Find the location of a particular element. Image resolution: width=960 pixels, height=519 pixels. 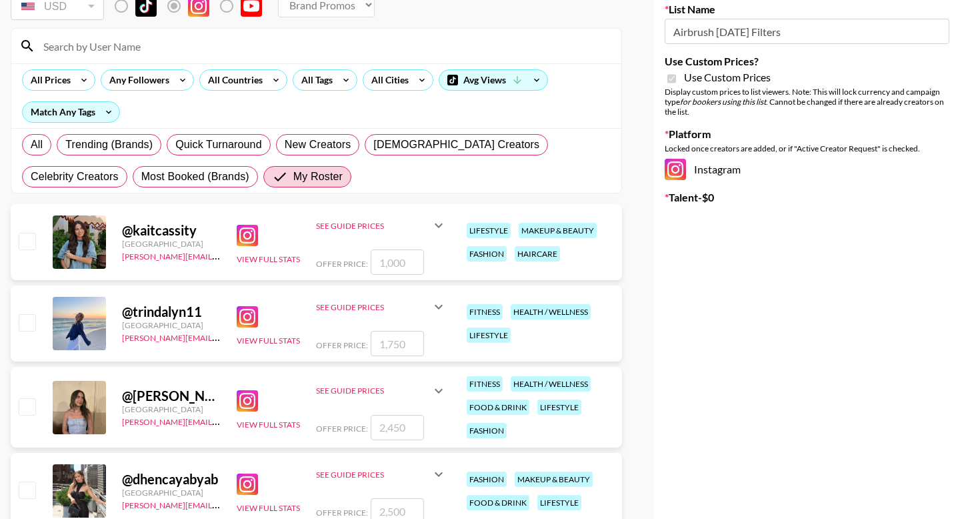

input: 2,450 is located at coordinates (397, 427).